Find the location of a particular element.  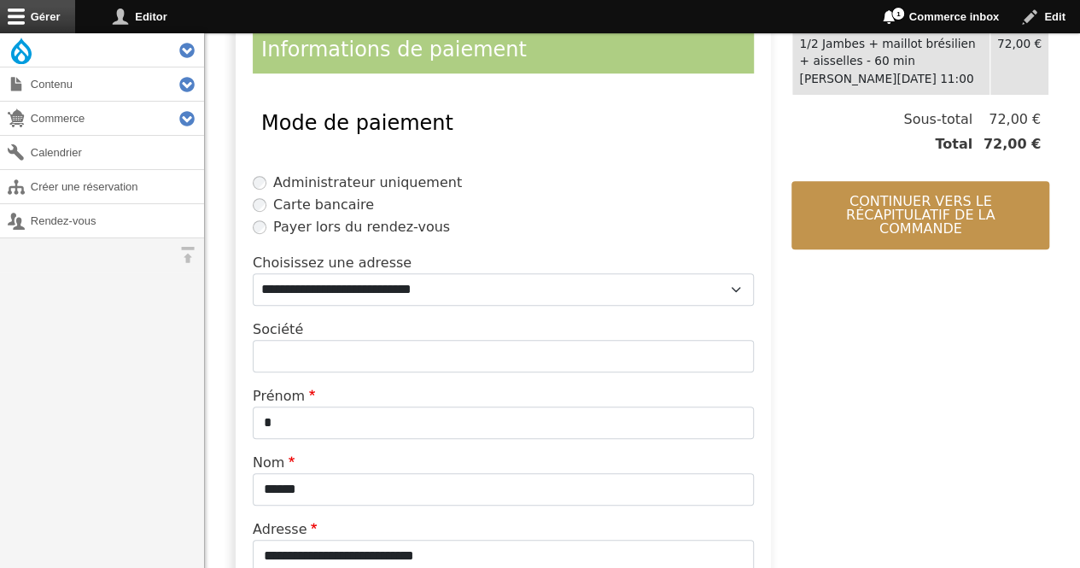

label: Choisissez une adresse is located at coordinates (332, 263).